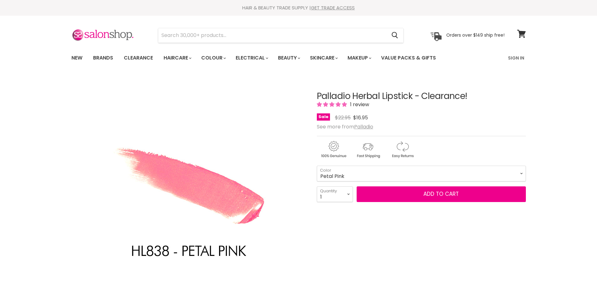 The image size is (597, 296). Describe the element at coordinates (359, 104) in the screenshot. I see `span: 1 review` at that location.